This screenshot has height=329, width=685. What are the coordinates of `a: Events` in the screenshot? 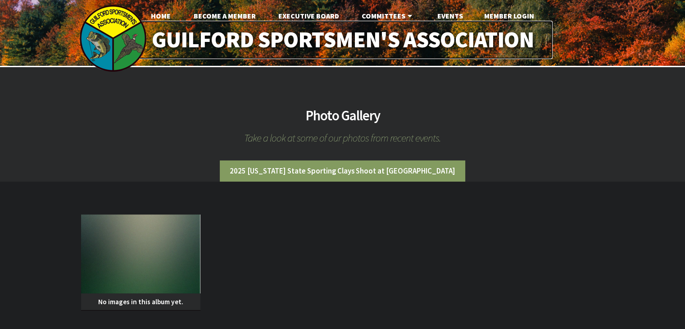 It's located at (449, 16).